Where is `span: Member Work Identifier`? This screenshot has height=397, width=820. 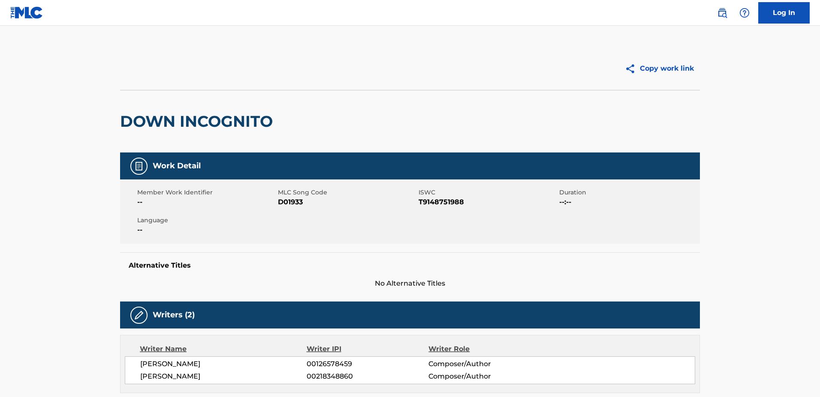 span: Member Work Identifier is located at coordinates (206, 193).